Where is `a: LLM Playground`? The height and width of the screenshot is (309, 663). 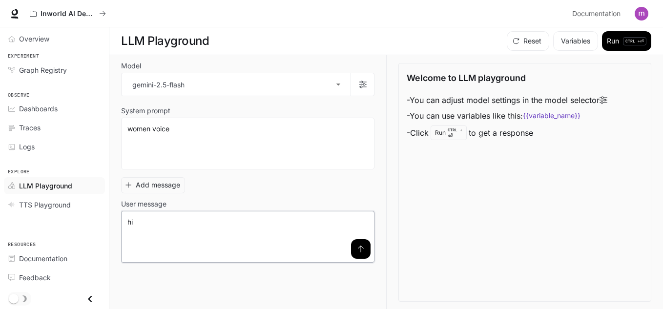
a: LLM Playground is located at coordinates (54, 185).